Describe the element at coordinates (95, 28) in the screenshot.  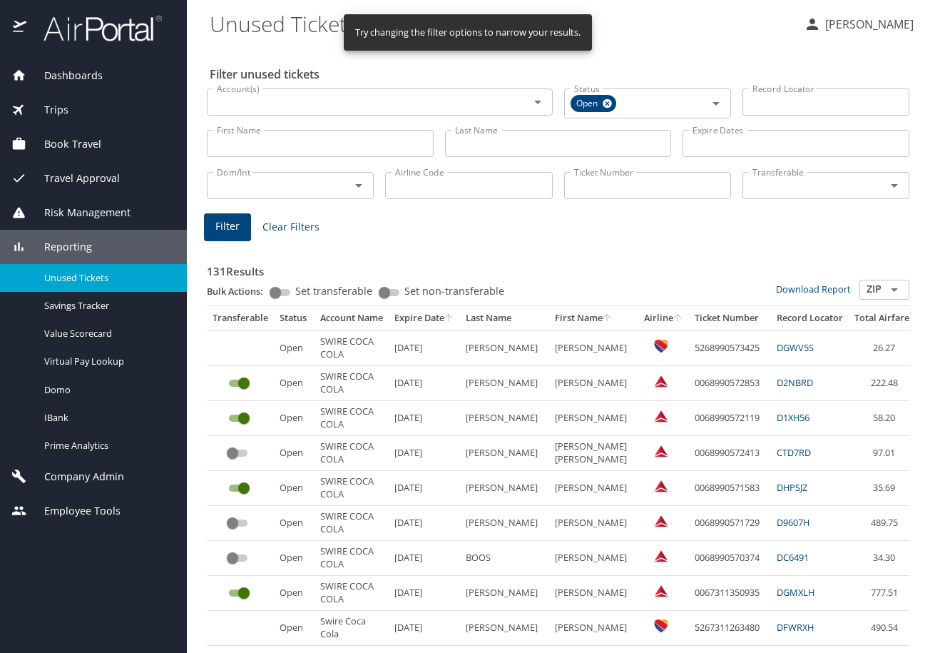
I see `img: airportal-logo.png` at that location.